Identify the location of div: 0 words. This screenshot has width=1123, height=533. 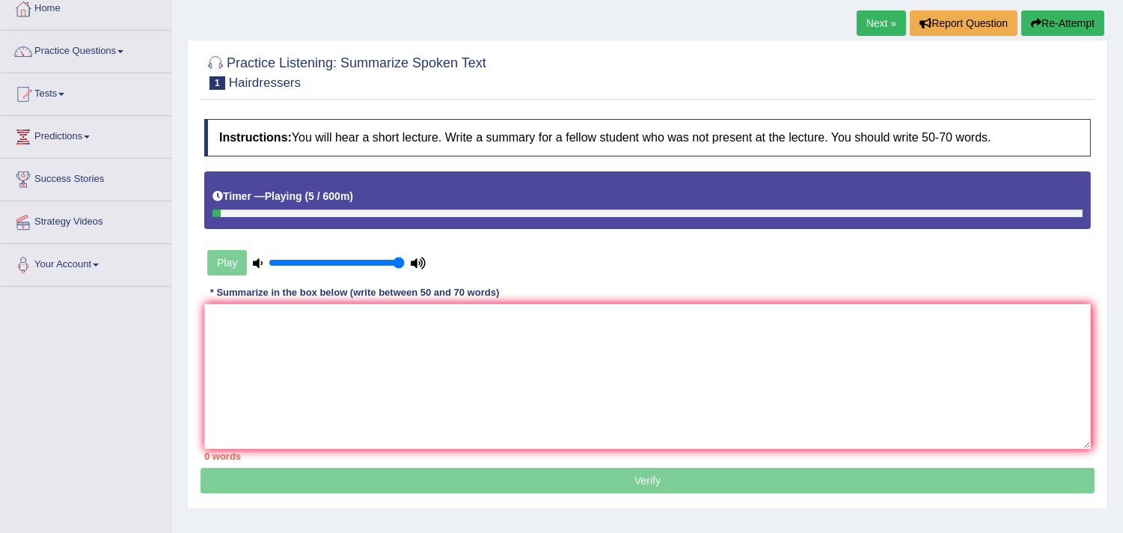
(647, 456).